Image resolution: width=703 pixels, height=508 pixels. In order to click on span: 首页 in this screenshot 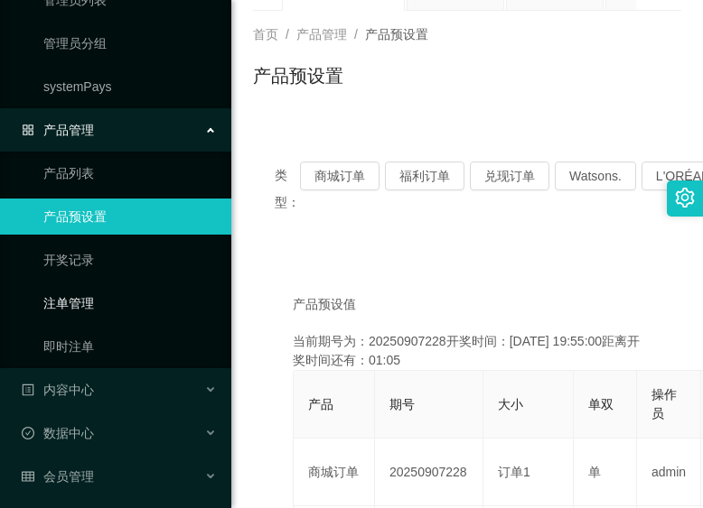, I will do `click(266, 34)`.